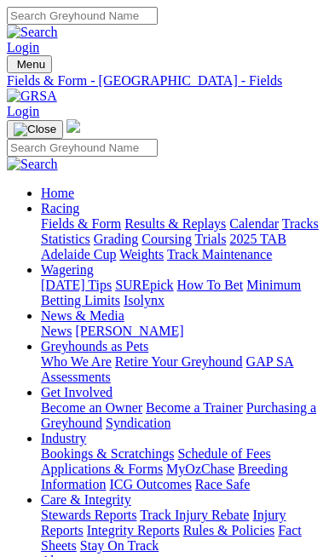 The width and height of the screenshot is (335, 557). What do you see at coordinates (56, 331) in the screenshot?
I see `a: News` at bounding box center [56, 331].